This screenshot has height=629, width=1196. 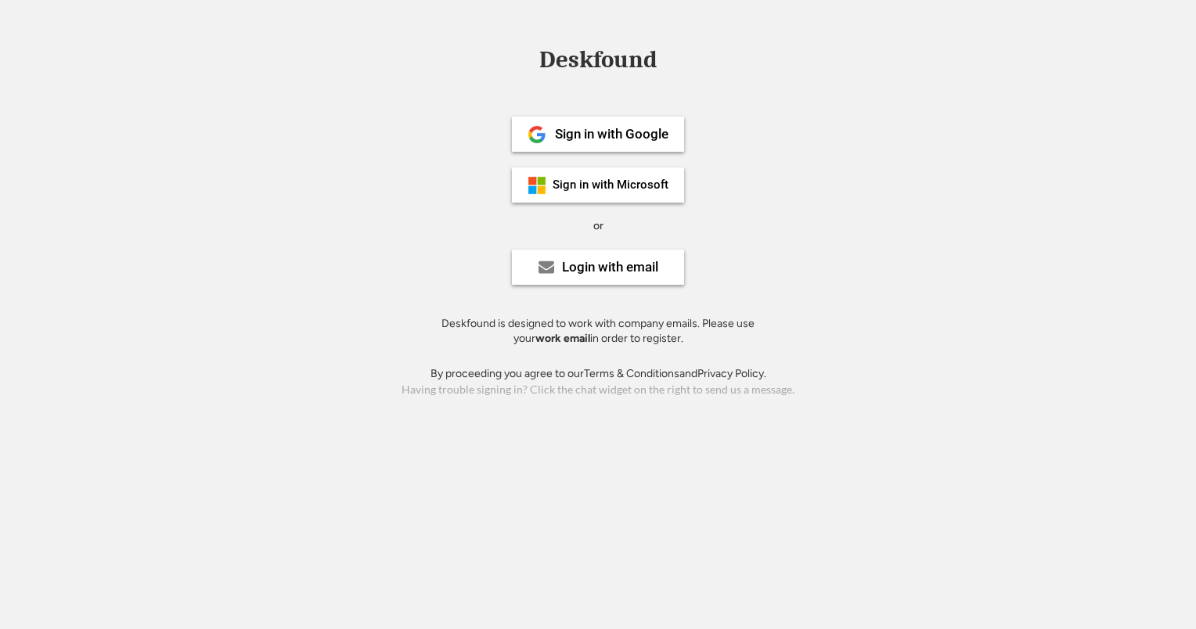 What do you see at coordinates (610, 267) in the screenshot?
I see `div: Login with email` at bounding box center [610, 267].